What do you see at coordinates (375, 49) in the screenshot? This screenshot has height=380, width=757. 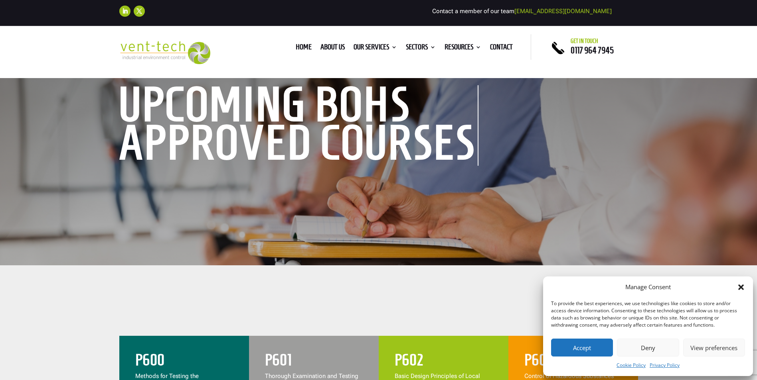 I see `a: Our Services` at bounding box center [375, 49].